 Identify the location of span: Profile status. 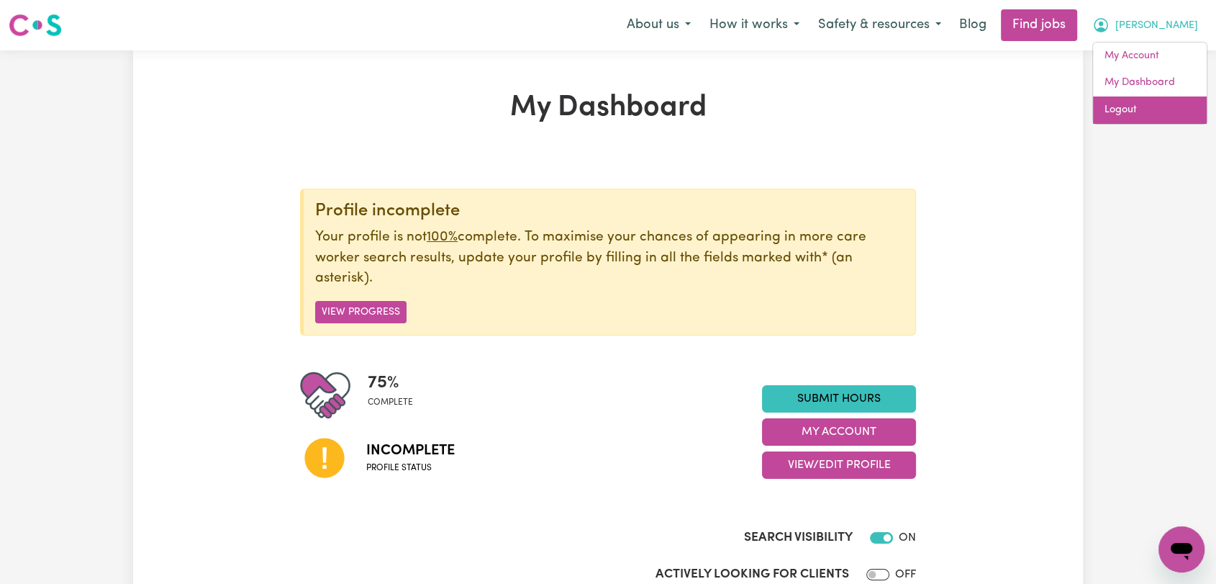
(410, 468).